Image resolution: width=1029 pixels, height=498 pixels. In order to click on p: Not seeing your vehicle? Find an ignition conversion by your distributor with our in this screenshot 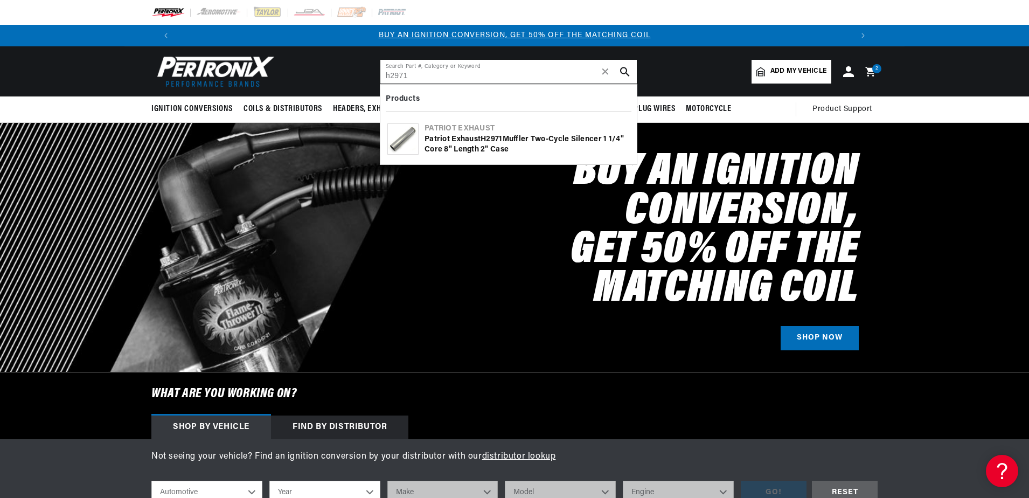, I will do `click(514, 457)`.